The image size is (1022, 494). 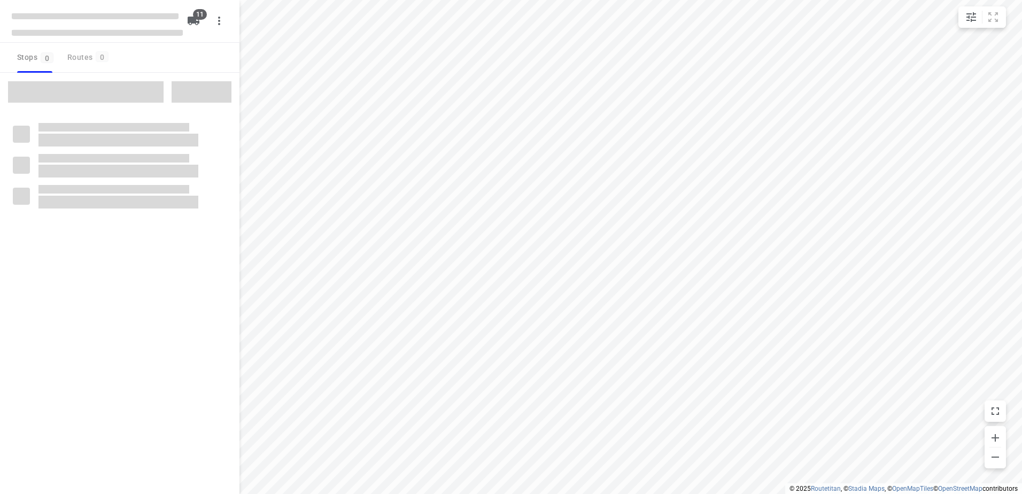 I want to click on a: Routetitan, so click(x=826, y=489).